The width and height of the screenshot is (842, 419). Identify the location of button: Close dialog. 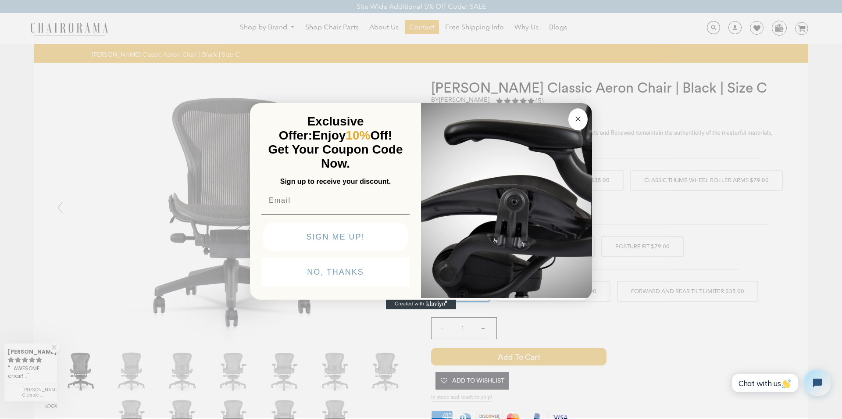
(578, 119).